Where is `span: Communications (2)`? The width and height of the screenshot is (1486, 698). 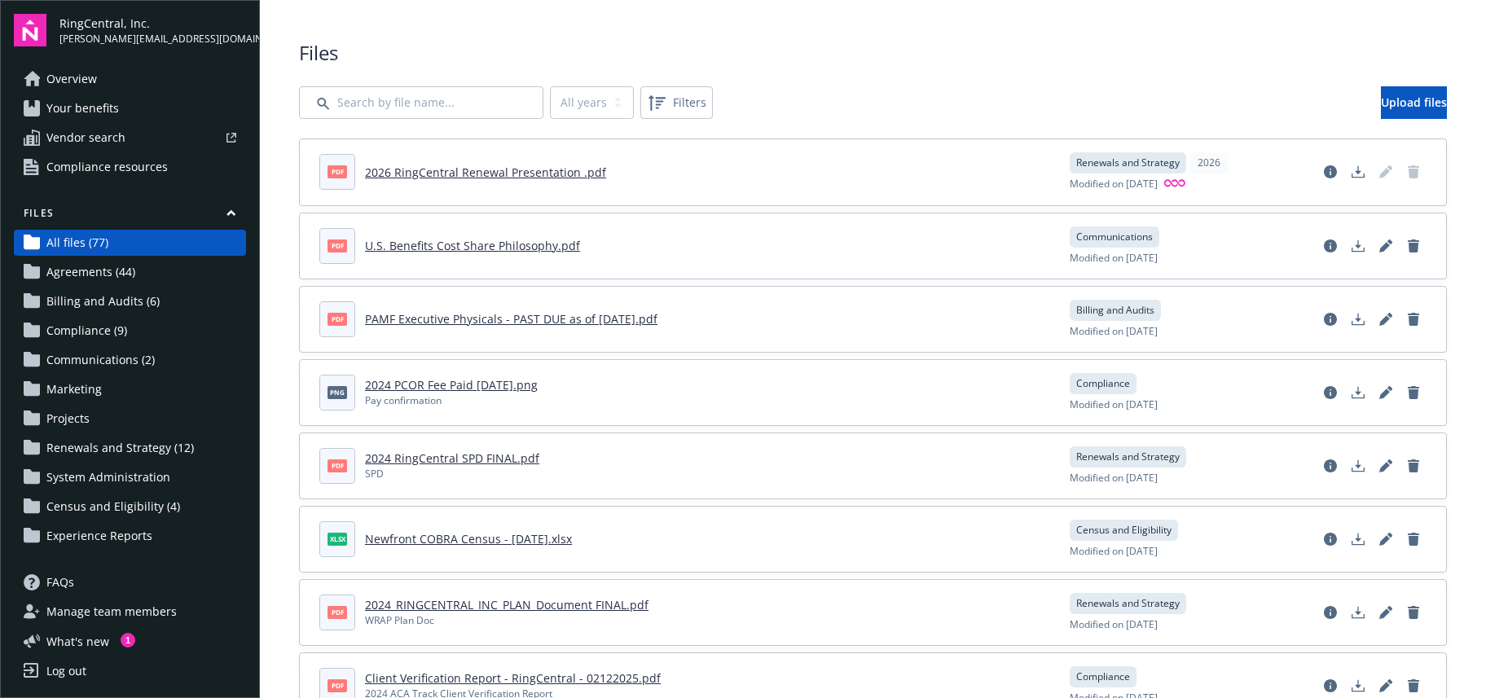
span: Communications (2) is located at coordinates (100, 360).